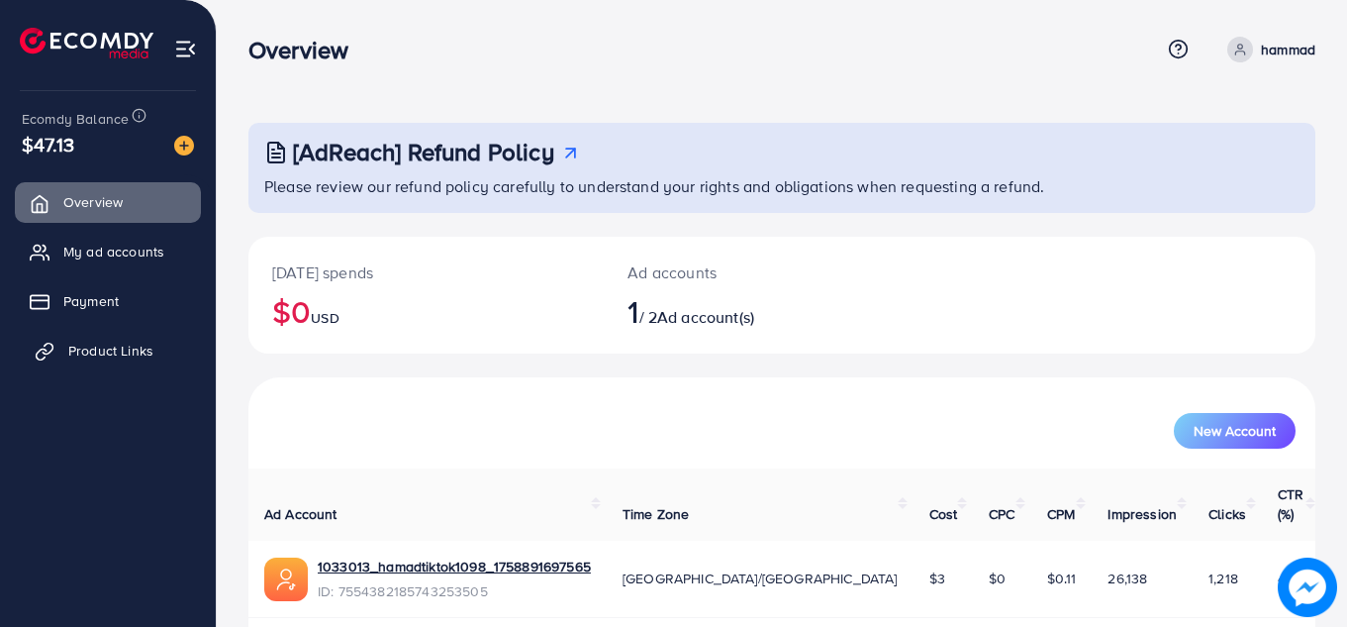 This screenshot has height=627, width=1347. Describe the element at coordinates (108, 350) in the screenshot. I see `a: Product Links` at that location.